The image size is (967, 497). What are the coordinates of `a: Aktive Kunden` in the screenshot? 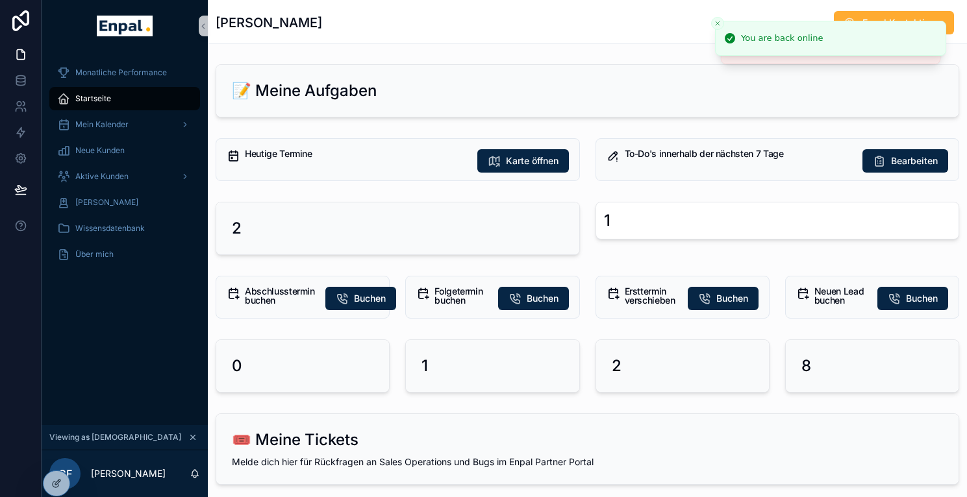 It's located at (125, 177).